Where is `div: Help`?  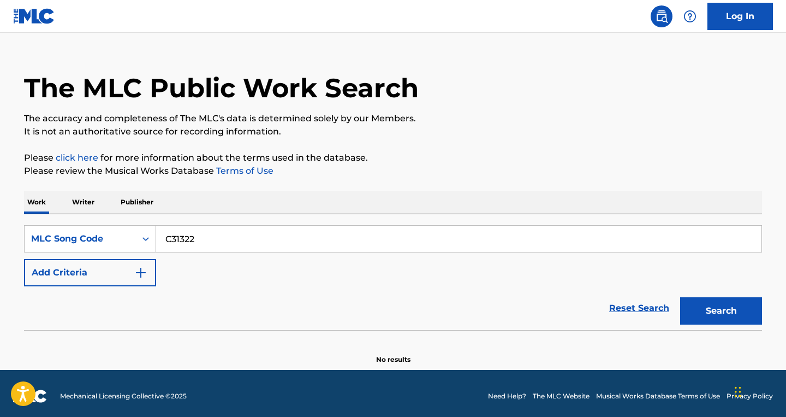 div: Help is located at coordinates (690, 16).